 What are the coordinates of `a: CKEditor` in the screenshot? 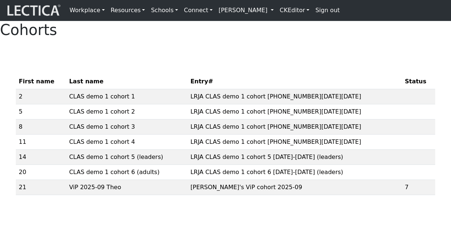 It's located at (294, 10).